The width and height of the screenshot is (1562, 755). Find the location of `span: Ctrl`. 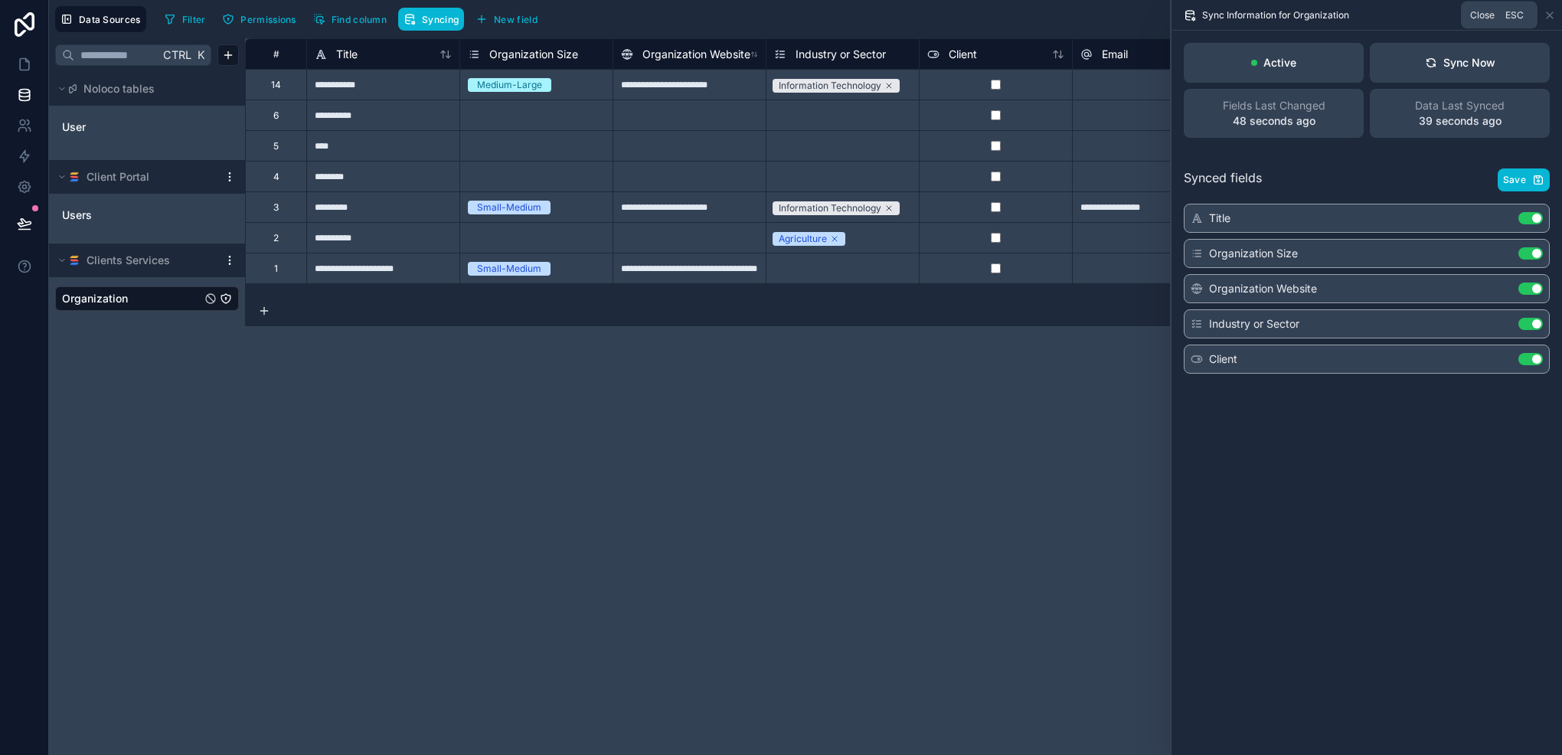

span: Ctrl is located at coordinates (177, 54).